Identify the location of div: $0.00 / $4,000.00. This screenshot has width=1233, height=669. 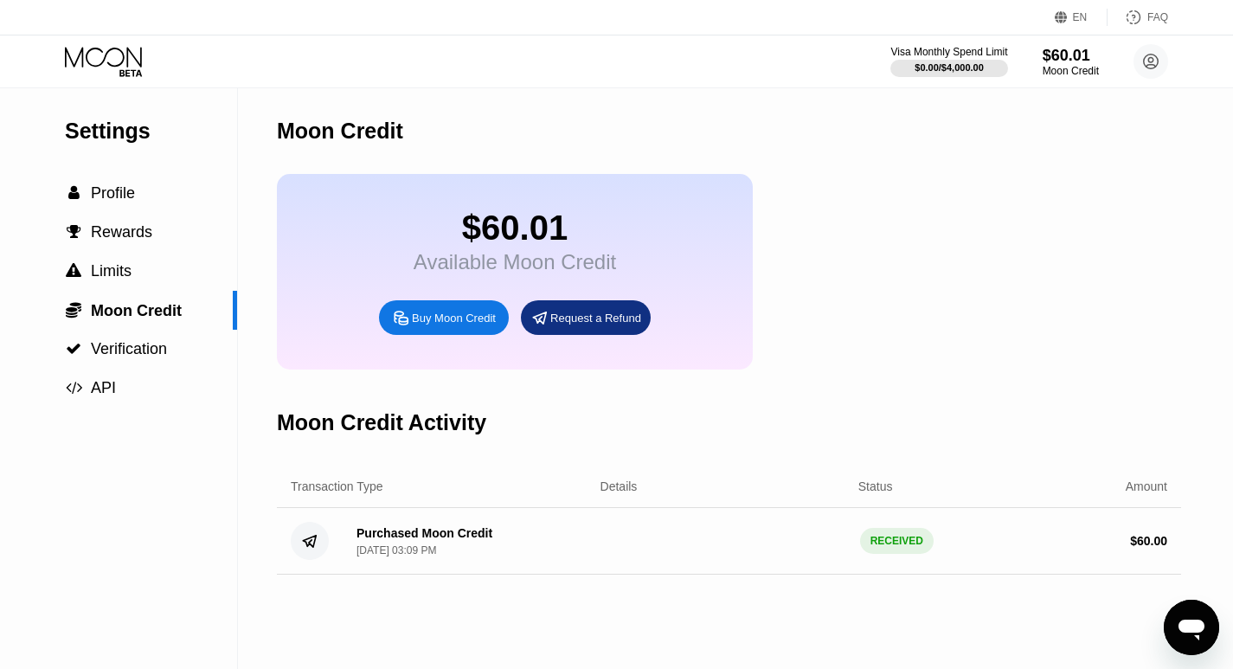
(949, 67).